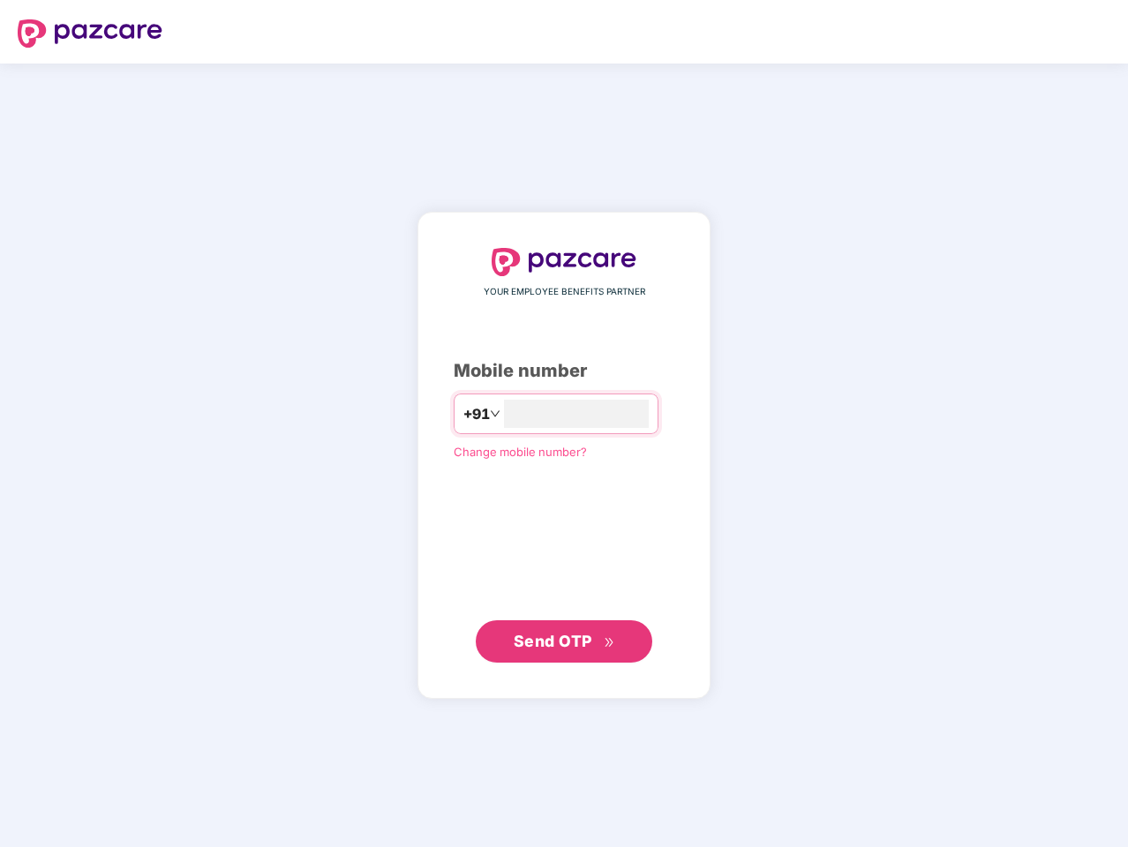 This screenshot has height=847, width=1128. Describe the element at coordinates (564, 371) in the screenshot. I see `div: Mobile number` at that location.